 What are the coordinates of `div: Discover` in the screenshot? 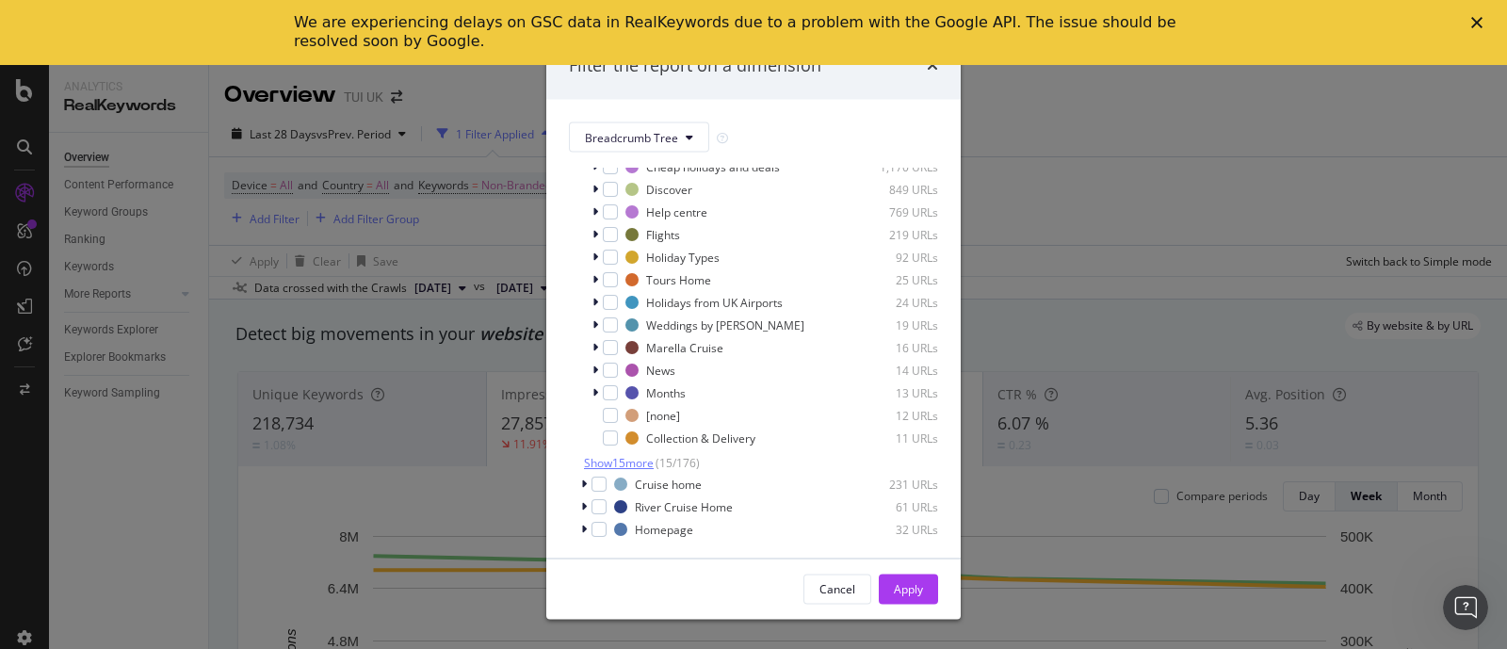 It's located at (669, 188).